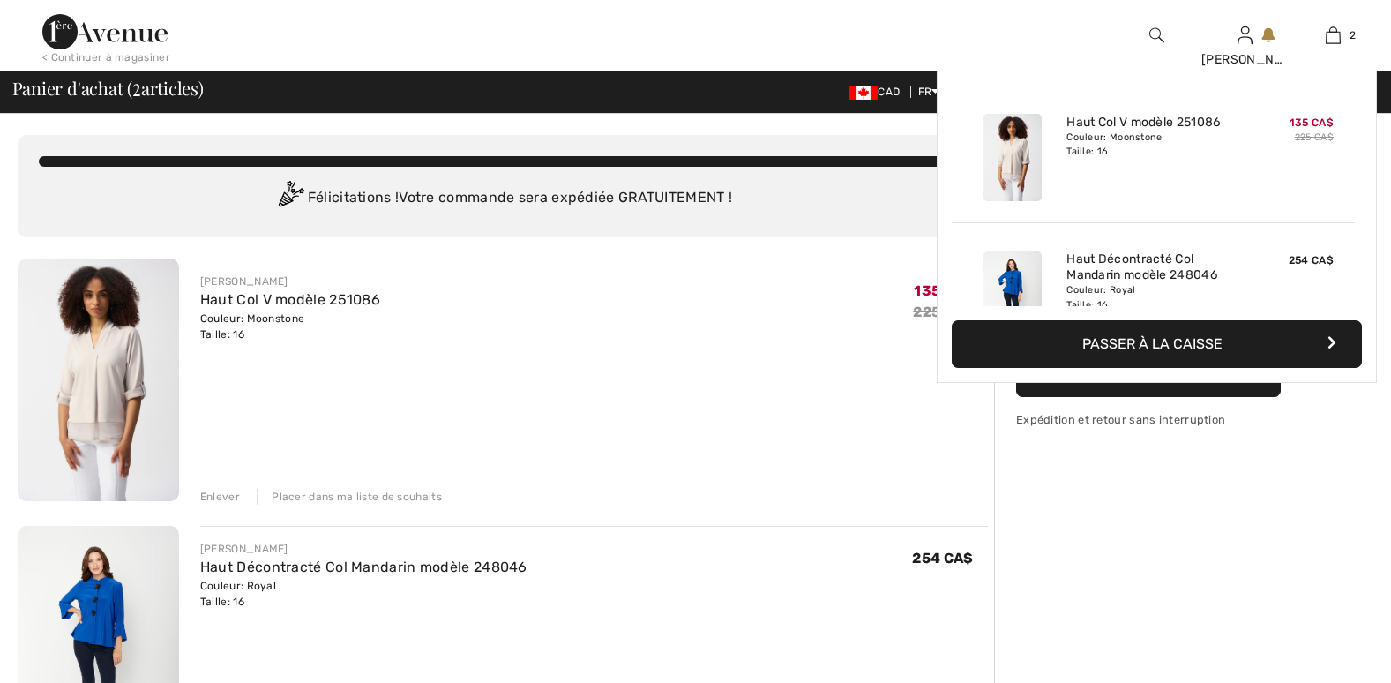 The height and width of the screenshot is (683, 1391). What do you see at coordinates (503, 198) in the screenshot?
I see `div: Félicitations ! Votre commande sera expédiée GRATUITEMENT !` at bounding box center [503, 198].